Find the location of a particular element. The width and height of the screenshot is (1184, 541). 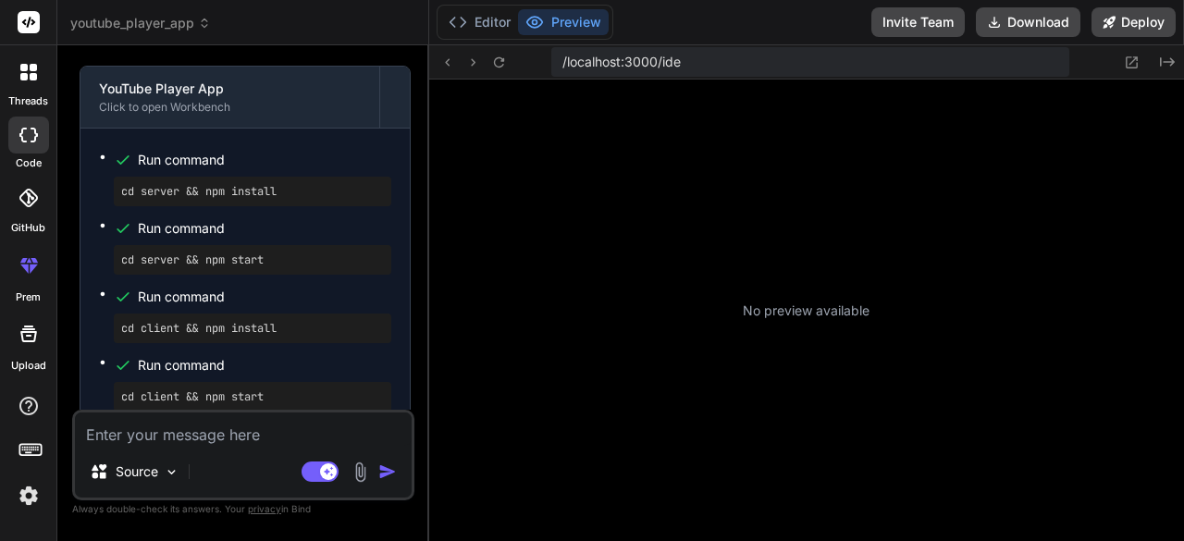

pre: cd server && npm start is located at coordinates (252, 260).